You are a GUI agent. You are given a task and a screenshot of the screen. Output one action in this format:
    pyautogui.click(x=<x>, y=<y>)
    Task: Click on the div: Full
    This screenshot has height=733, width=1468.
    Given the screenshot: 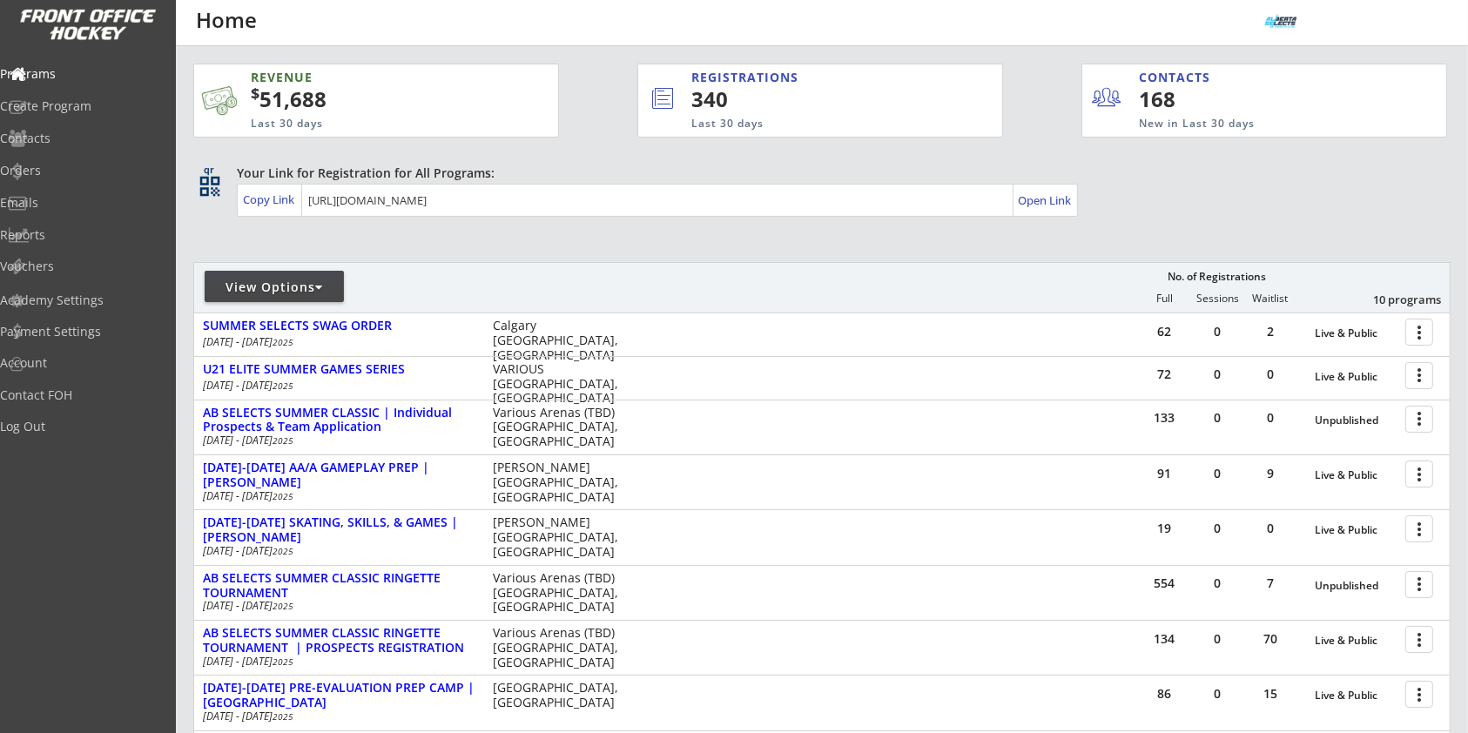 What is the action you would take?
    pyautogui.click(x=1164, y=299)
    